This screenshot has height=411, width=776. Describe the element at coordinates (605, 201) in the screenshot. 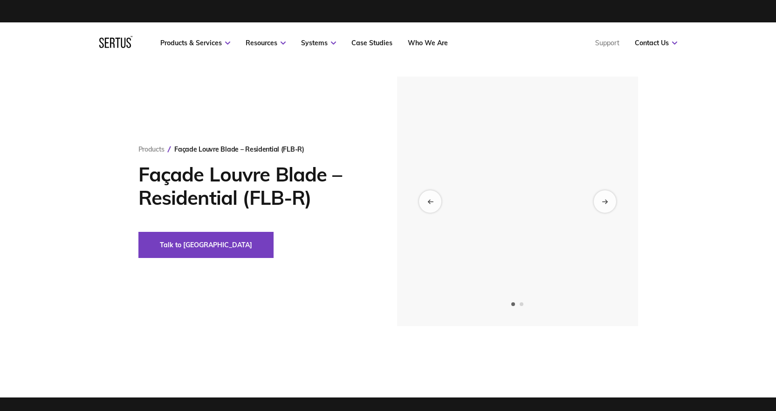

I see `div: Next slide` at that location.